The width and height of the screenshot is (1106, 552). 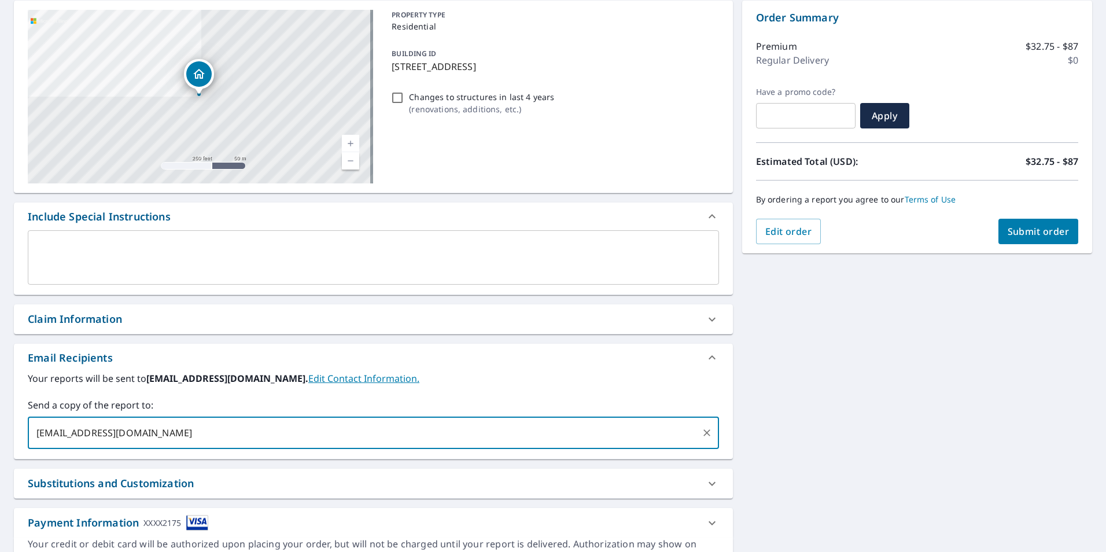 What do you see at coordinates (792, 60) in the screenshot?
I see `p: Regular Delivery` at bounding box center [792, 60].